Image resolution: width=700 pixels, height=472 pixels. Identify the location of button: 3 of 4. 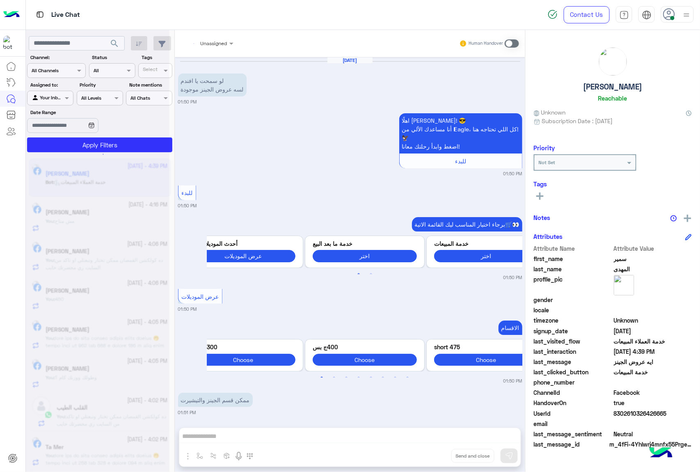
(346, 377).